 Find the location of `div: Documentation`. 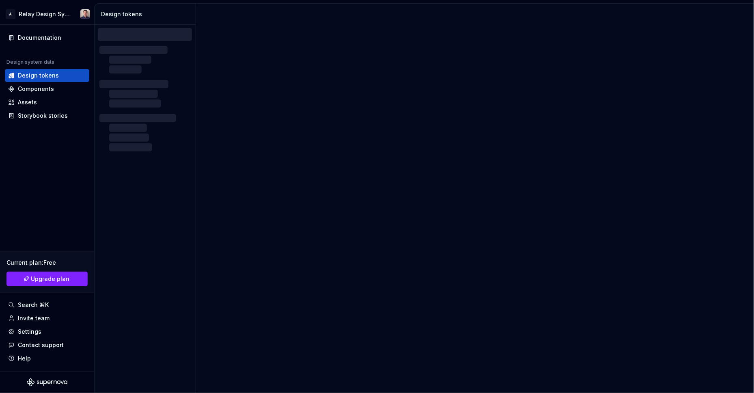

div: Documentation is located at coordinates (39, 38).